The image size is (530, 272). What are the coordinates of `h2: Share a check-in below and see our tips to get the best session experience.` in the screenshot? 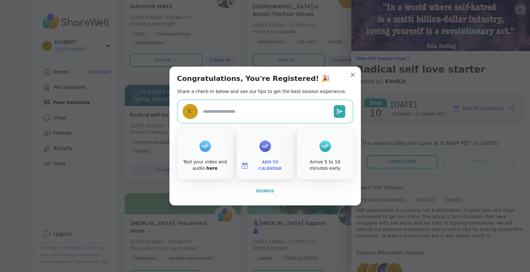 It's located at (262, 92).